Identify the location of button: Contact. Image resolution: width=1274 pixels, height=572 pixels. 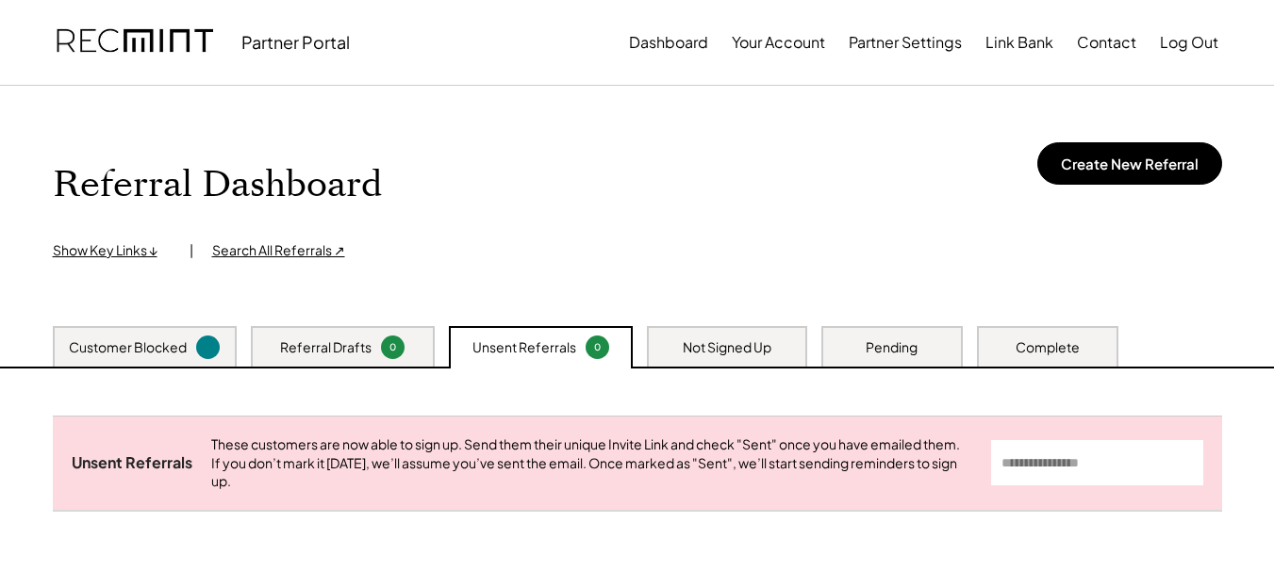
(1106, 42).